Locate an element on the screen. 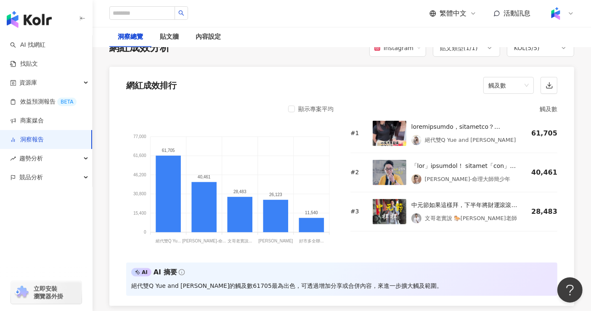 This screenshot has height=311, width=591. div: # 2 is located at coordinates (358, 173).